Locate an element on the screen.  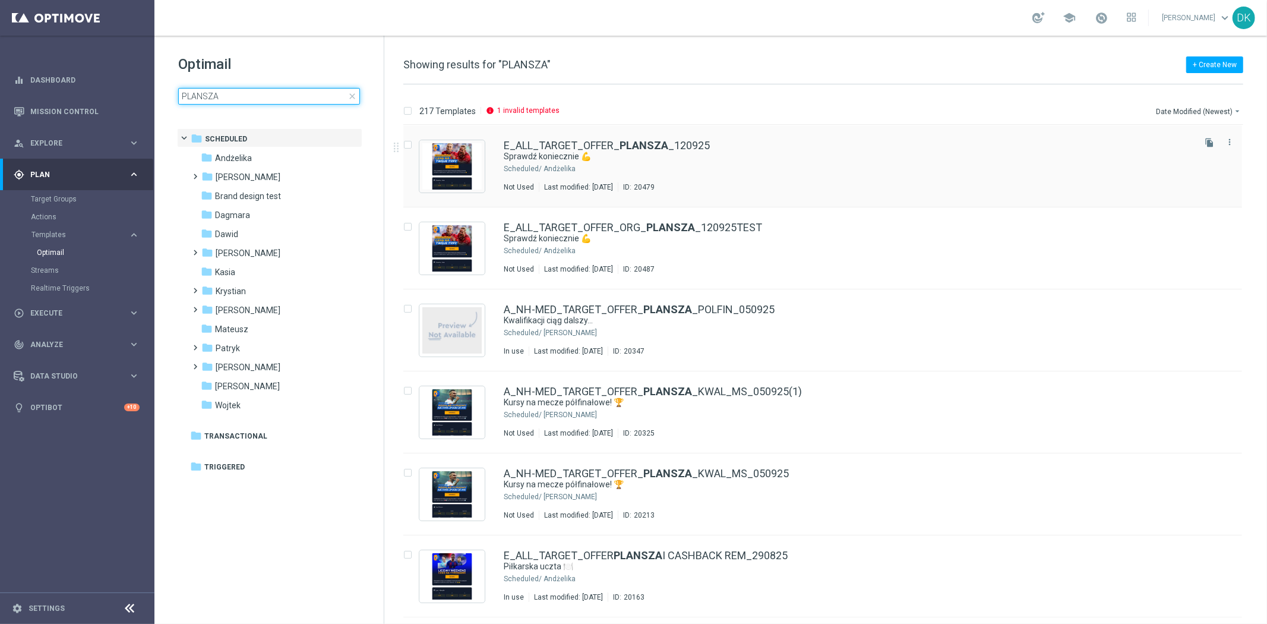
span: Piotr G. is located at coordinates (248, 367).